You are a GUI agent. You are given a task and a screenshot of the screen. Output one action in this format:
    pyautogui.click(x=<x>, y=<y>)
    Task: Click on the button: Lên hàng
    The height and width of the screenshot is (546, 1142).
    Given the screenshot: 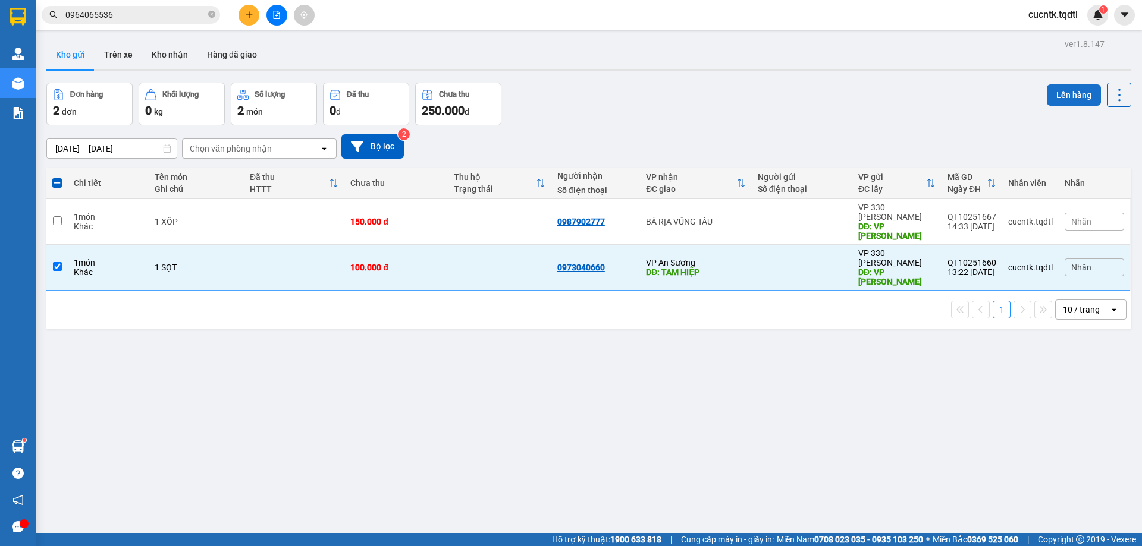 What is the action you would take?
    pyautogui.click(x=1073, y=95)
    